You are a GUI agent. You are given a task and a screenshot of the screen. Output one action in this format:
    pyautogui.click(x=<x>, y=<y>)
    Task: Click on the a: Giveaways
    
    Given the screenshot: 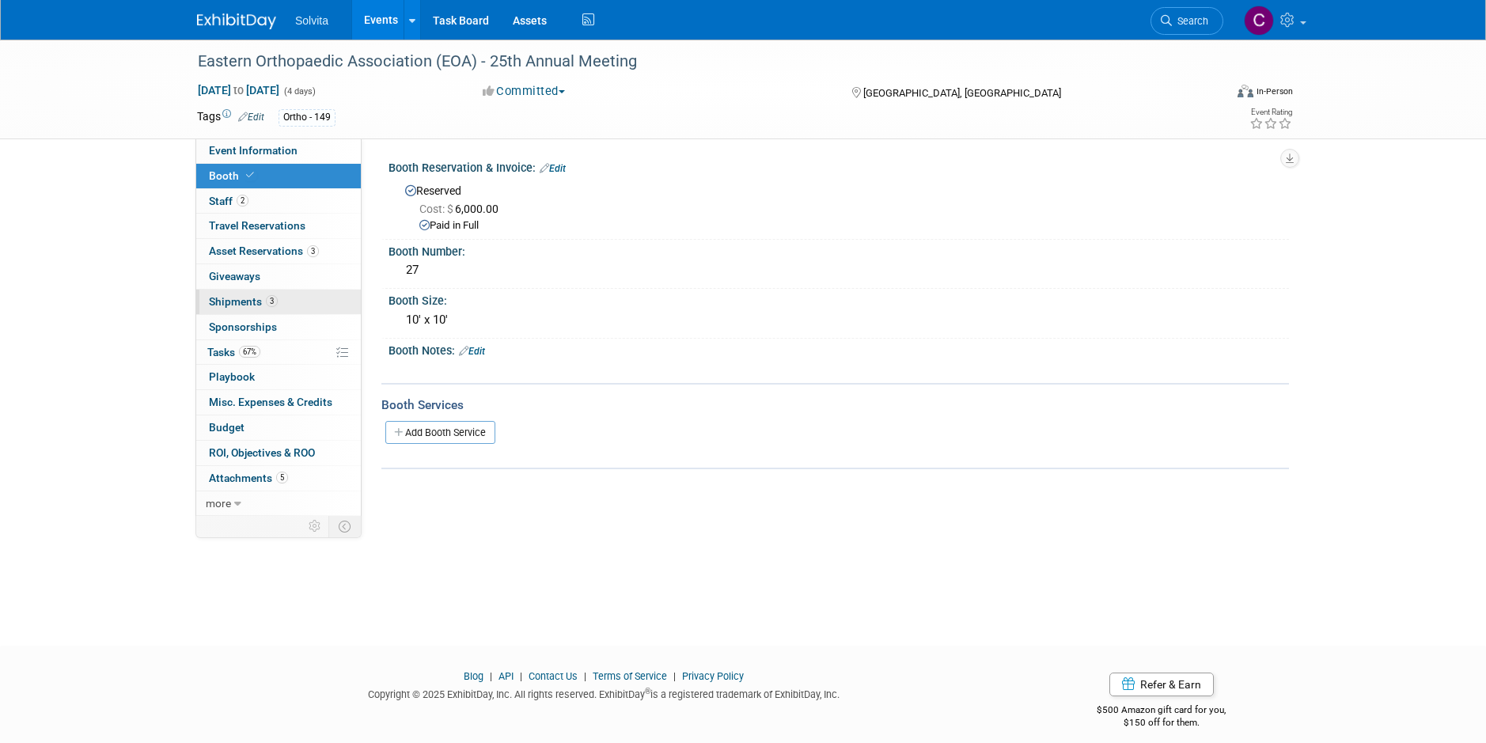 What is the action you would take?
    pyautogui.click(x=279, y=276)
    